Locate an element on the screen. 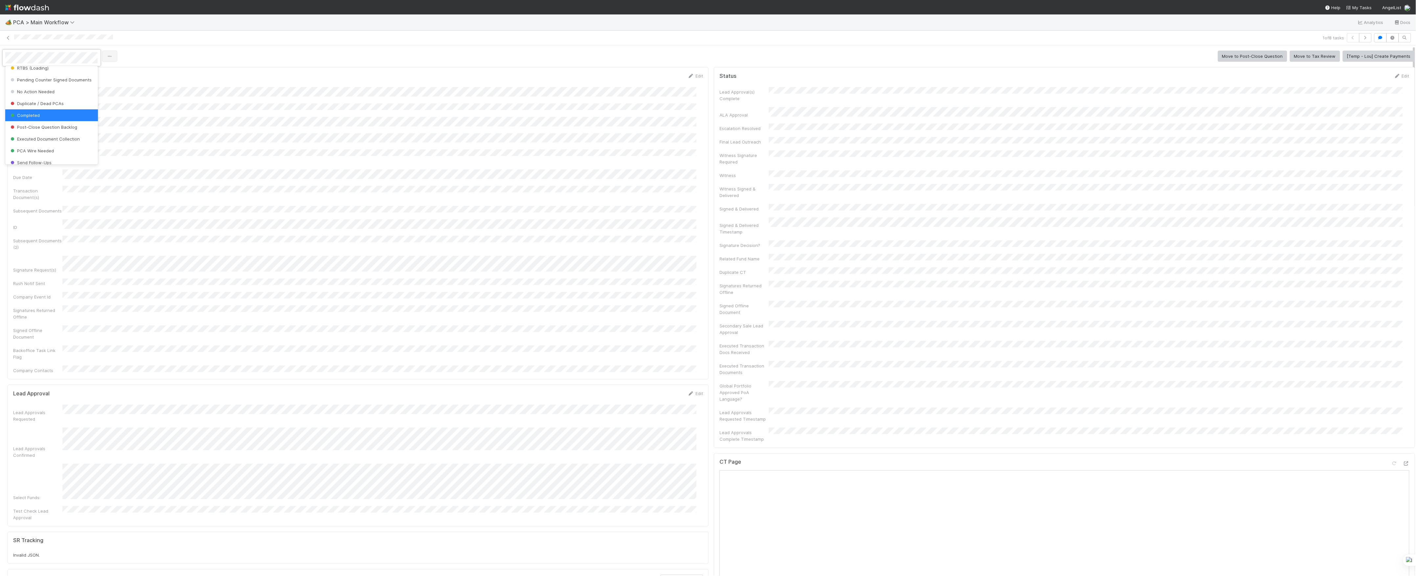  span: RTBS (Loading) is located at coordinates (29, 68).